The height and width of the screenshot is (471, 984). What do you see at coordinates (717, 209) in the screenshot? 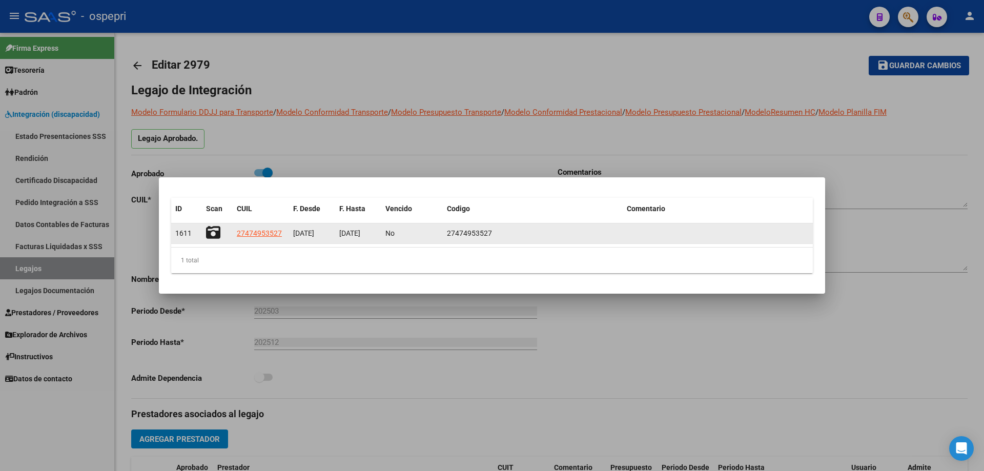
I see `datatable-header-cell: Comentario` at bounding box center [717, 209].